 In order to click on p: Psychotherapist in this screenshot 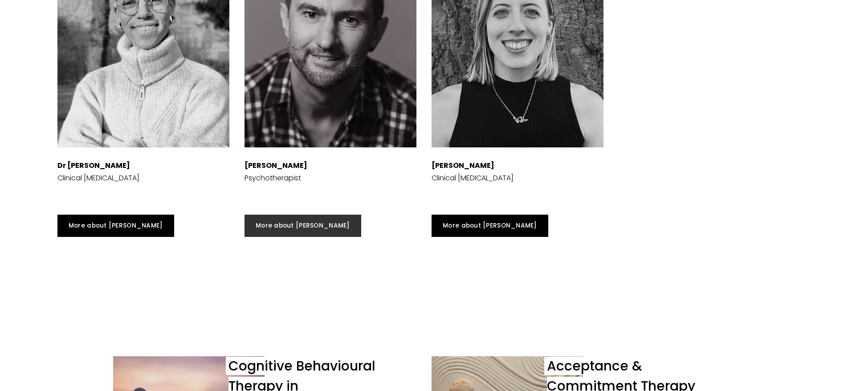, I will do `click(276, 172)`.